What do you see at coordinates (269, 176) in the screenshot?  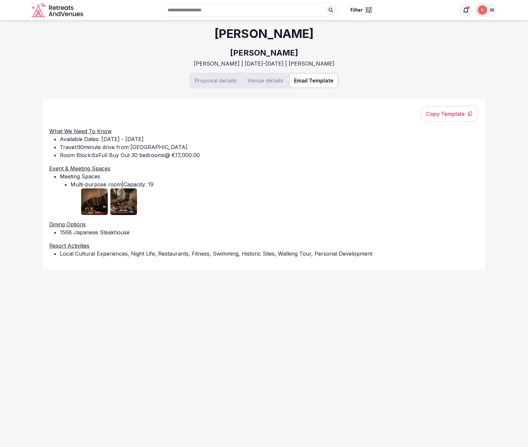 I see `li: Meeting Spaces` at bounding box center [269, 176].